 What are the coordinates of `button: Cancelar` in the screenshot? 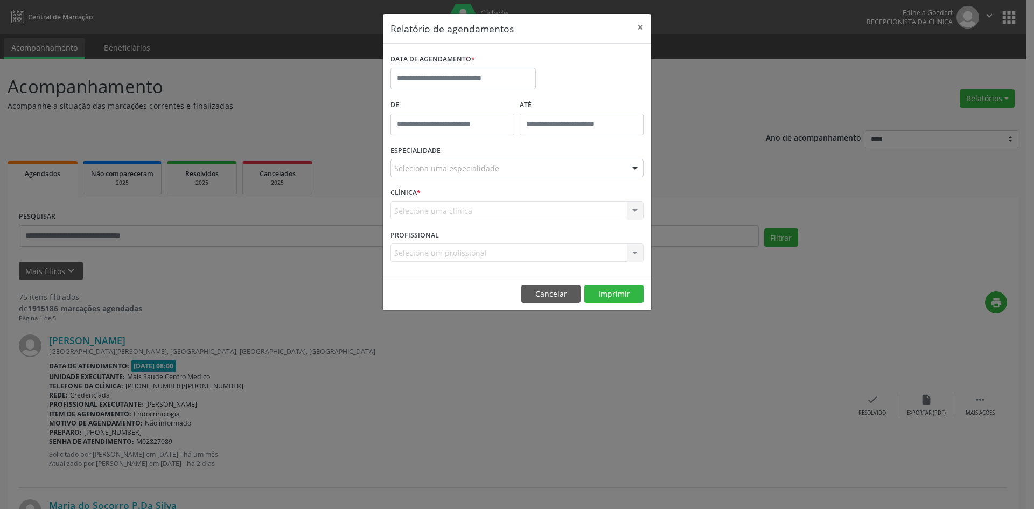 It's located at (551, 294).